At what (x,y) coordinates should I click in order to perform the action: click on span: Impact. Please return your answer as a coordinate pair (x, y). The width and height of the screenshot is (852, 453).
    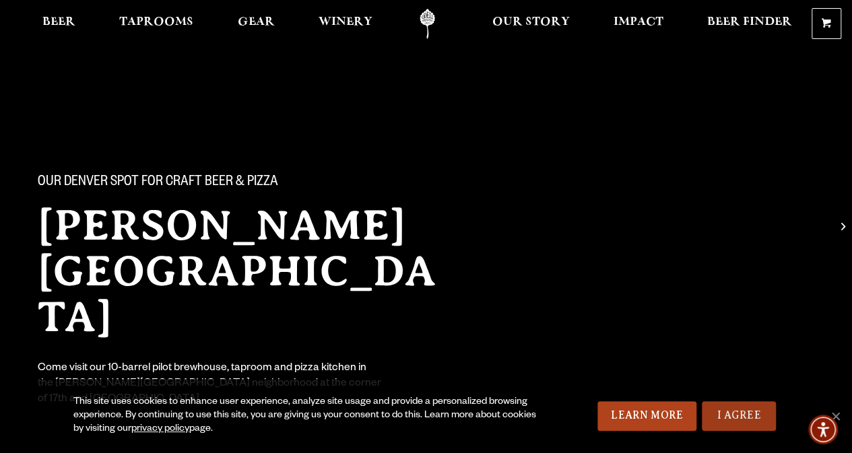
    Looking at the image, I should click on (638, 22).